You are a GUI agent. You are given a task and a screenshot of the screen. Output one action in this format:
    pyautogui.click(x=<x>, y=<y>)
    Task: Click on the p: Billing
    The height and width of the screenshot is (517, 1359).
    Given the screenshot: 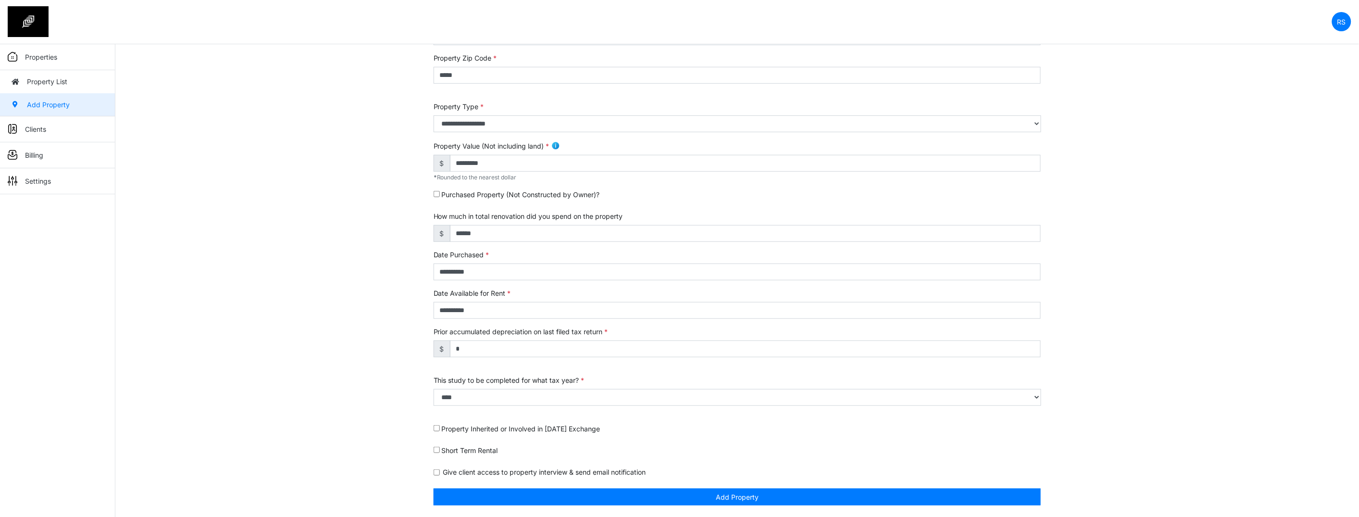 What is the action you would take?
    pyautogui.click(x=34, y=155)
    